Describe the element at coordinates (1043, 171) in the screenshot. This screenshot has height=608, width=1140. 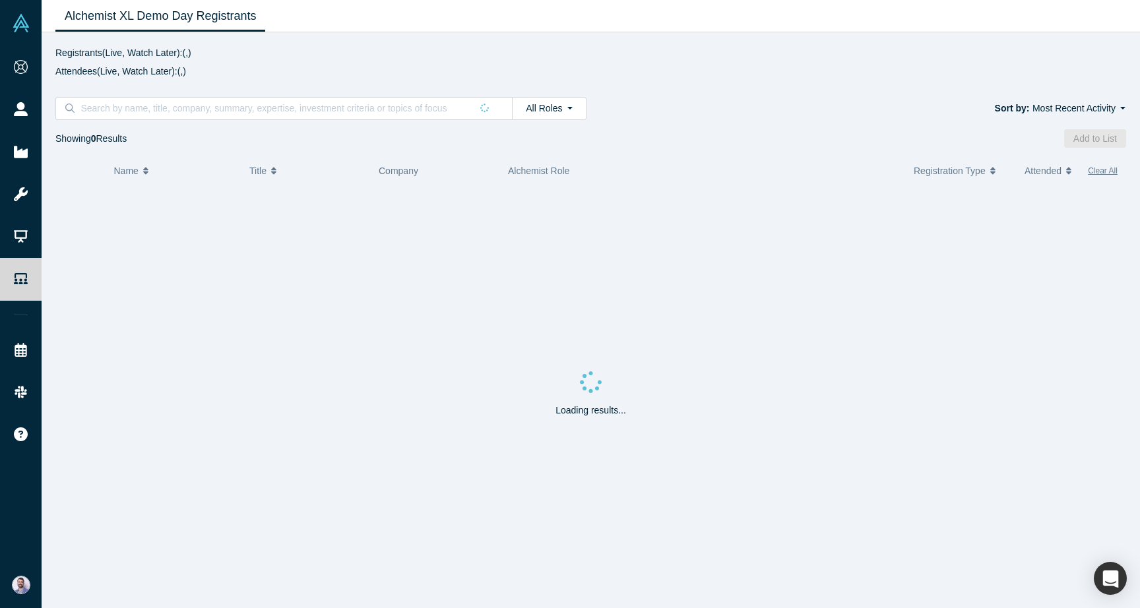
I see `span: Attended` at that location.